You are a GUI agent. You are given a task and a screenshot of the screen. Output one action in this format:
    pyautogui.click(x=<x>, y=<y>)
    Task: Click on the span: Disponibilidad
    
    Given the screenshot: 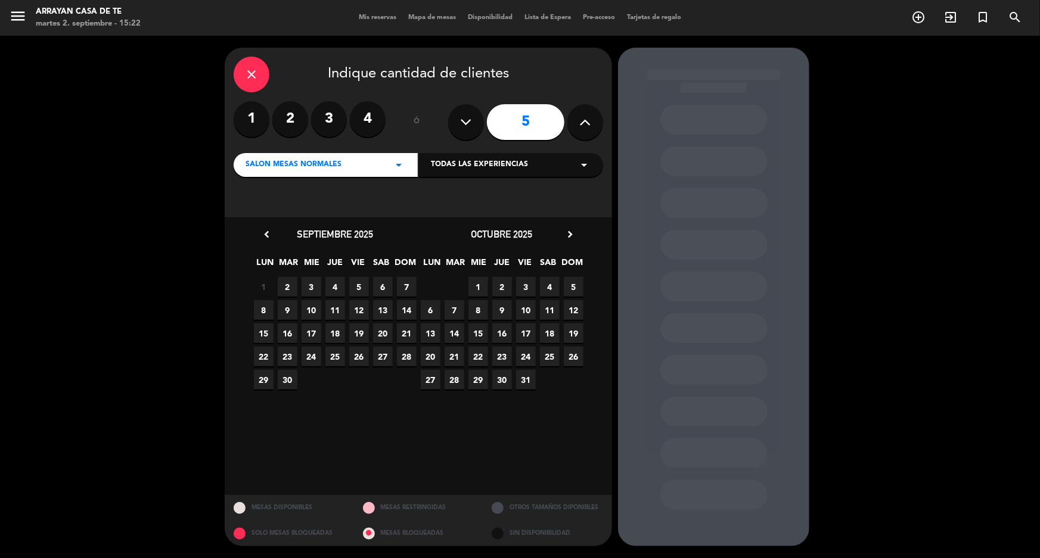 What is the action you would take?
    pyautogui.click(x=490, y=17)
    